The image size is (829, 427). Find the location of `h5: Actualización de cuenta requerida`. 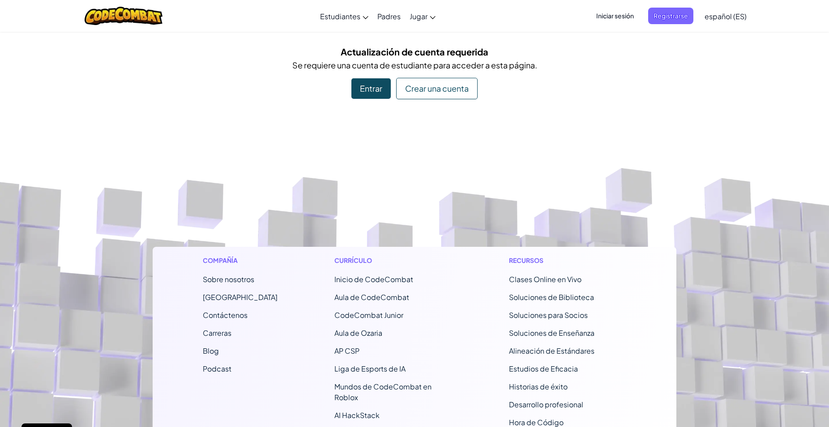

h5: Actualización de cuenta requerida is located at coordinates (414, 51).